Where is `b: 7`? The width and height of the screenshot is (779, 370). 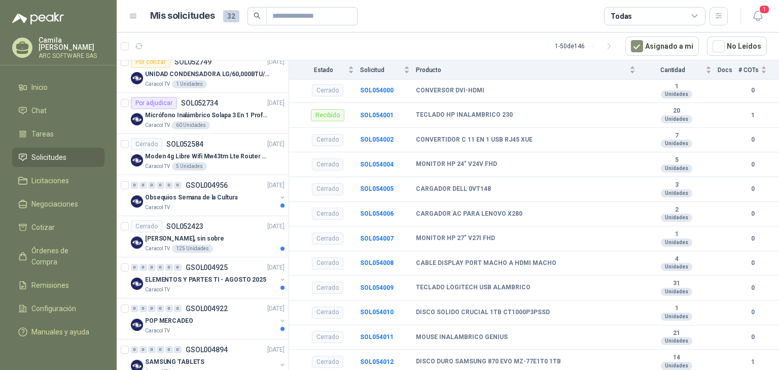
b: 7 is located at coordinates (677, 136).